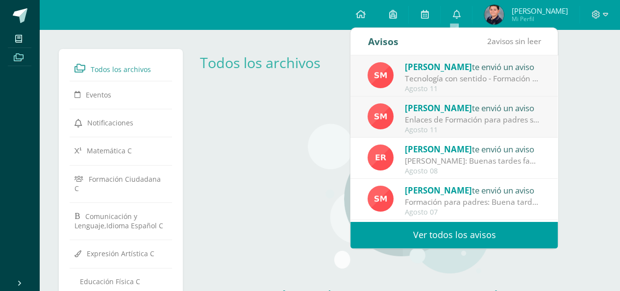 The height and width of the screenshot is (291, 620). I want to click on a: Formación Ciudadana C, so click(120, 183).